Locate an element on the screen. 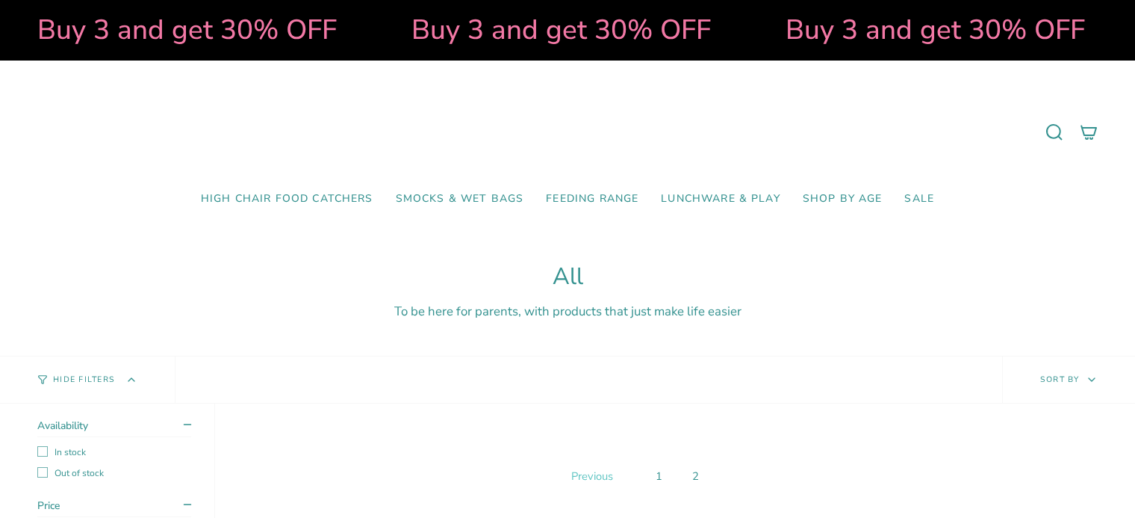 This screenshot has width=1135, height=518. span: Feeding Range is located at coordinates (592, 199).